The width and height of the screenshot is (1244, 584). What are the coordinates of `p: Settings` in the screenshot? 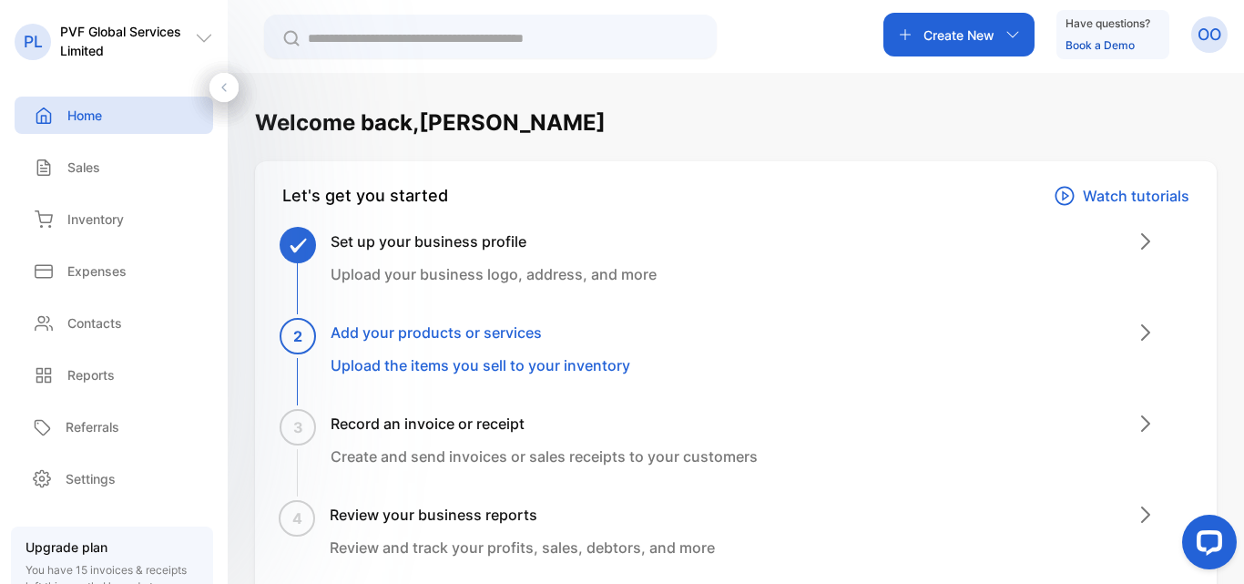 It's located at (90, 478).